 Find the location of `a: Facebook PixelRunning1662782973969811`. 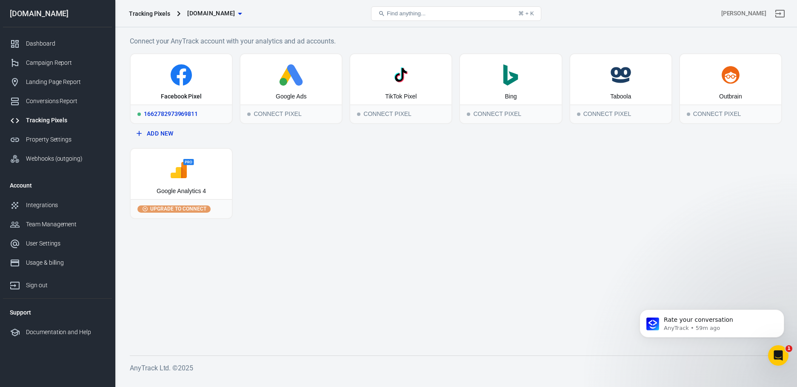

a: Facebook PixelRunning1662782973969811 is located at coordinates (181, 89).